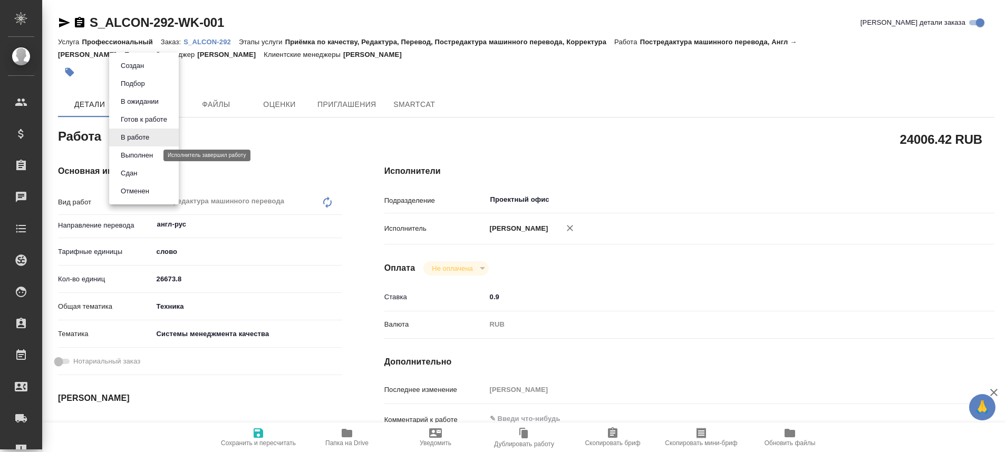 The image size is (1006, 452). What do you see at coordinates (137, 156) in the screenshot?
I see `button: Выполнен` at bounding box center [137, 156].